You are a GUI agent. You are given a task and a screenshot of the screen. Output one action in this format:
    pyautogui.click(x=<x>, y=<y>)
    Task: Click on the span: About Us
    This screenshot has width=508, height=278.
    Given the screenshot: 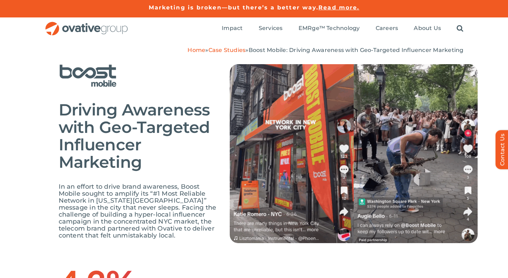 What is the action you would take?
    pyautogui.click(x=427, y=28)
    